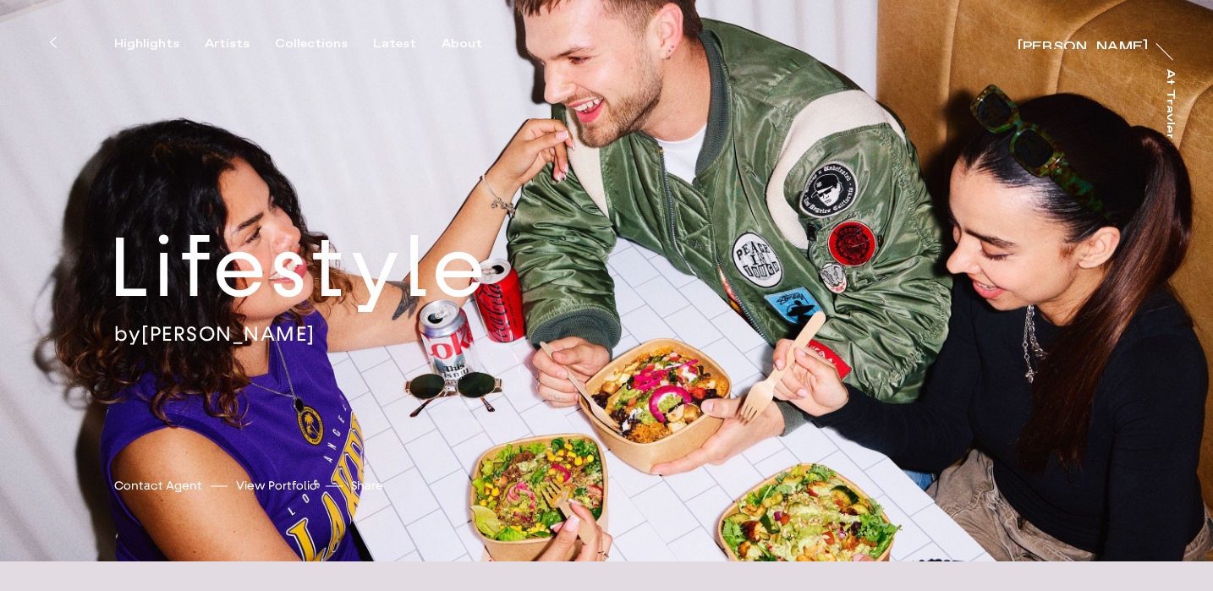 Image resolution: width=1213 pixels, height=591 pixels. Describe the element at coordinates (227, 44) in the screenshot. I see `div: Artists` at that location.